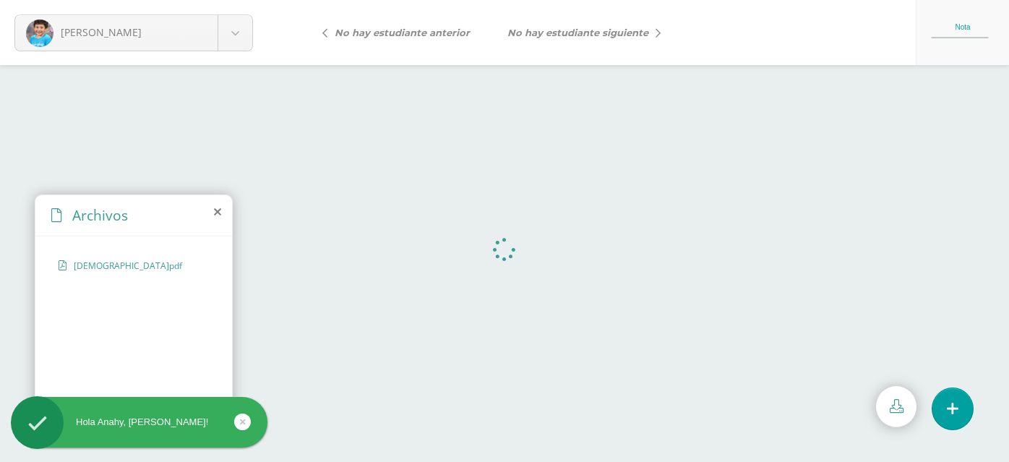 This screenshot has height=462, width=1009. Describe the element at coordinates (40, 33) in the screenshot. I see `img: e052affe8bc3be93cbf7a17887d1b930.png` at that location.